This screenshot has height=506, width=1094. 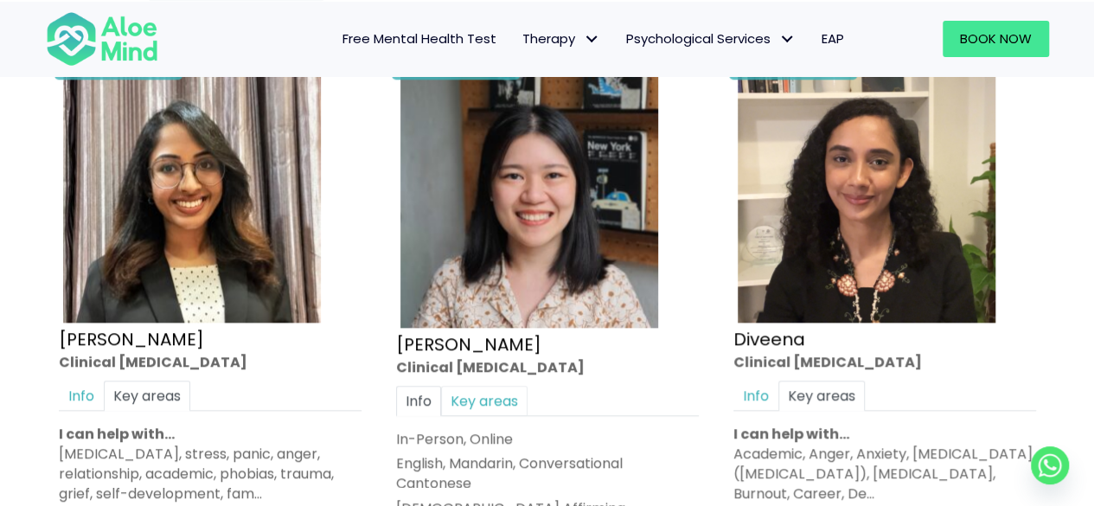 I want to click on p: English, Mandarin, Conversational Cantonese, so click(x=548, y=473).